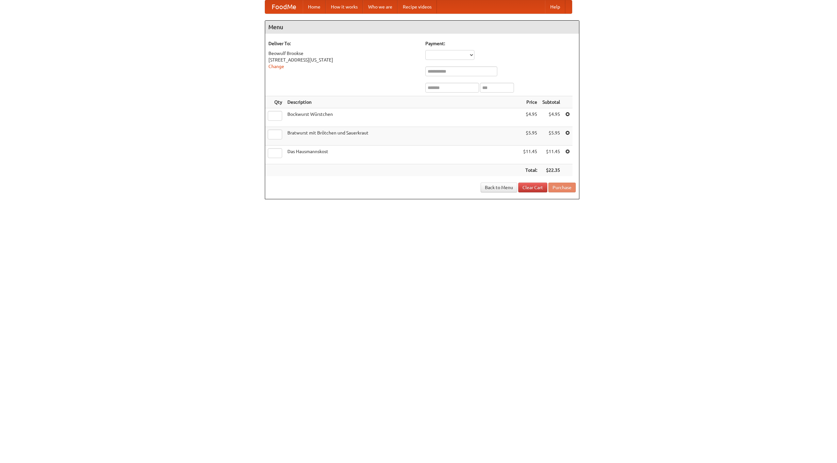 This screenshot has height=463, width=837. I want to click on th: Qty, so click(275, 102).